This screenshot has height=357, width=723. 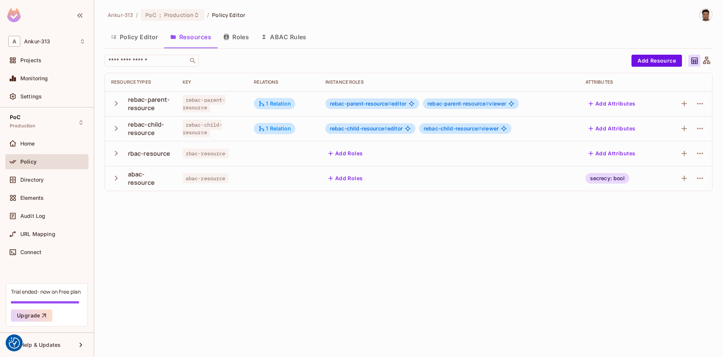 What do you see at coordinates (46, 291) in the screenshot?
I see `div: Trial ended- now on Free plan` at bounding box center [46, 291].